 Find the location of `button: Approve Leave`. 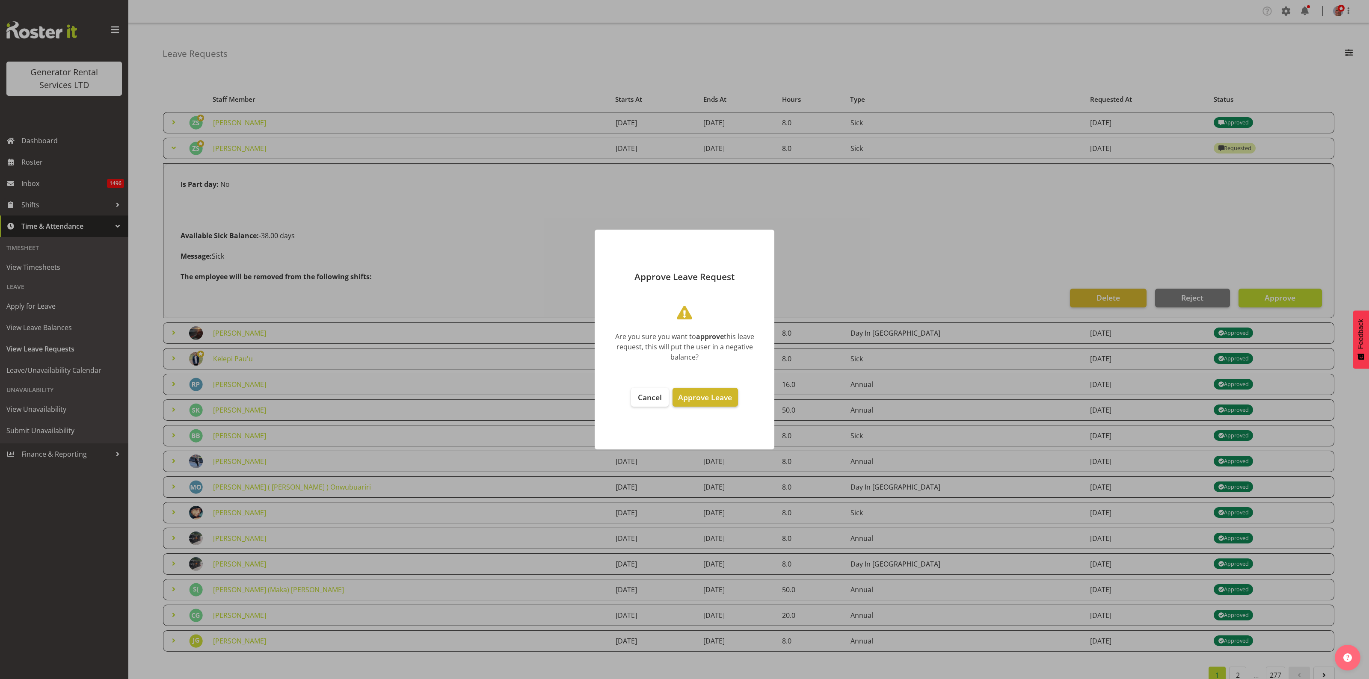

button: Approve Leave is located at coordinates (705, 397).